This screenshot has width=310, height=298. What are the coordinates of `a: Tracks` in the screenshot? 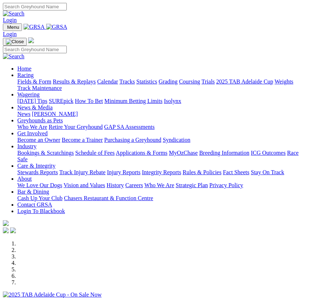 It's located at (127, 81).